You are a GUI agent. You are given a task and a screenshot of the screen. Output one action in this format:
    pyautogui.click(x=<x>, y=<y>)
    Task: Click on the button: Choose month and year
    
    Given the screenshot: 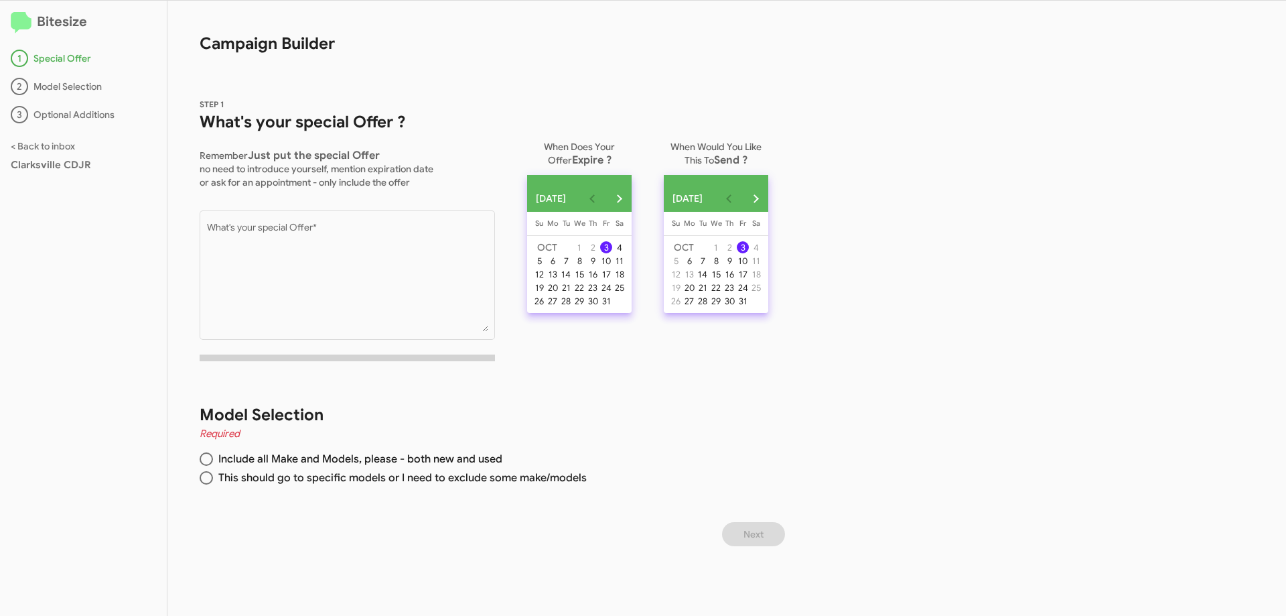 What is the action you would take?
    pyautogui.click(x=689, y=198)
    